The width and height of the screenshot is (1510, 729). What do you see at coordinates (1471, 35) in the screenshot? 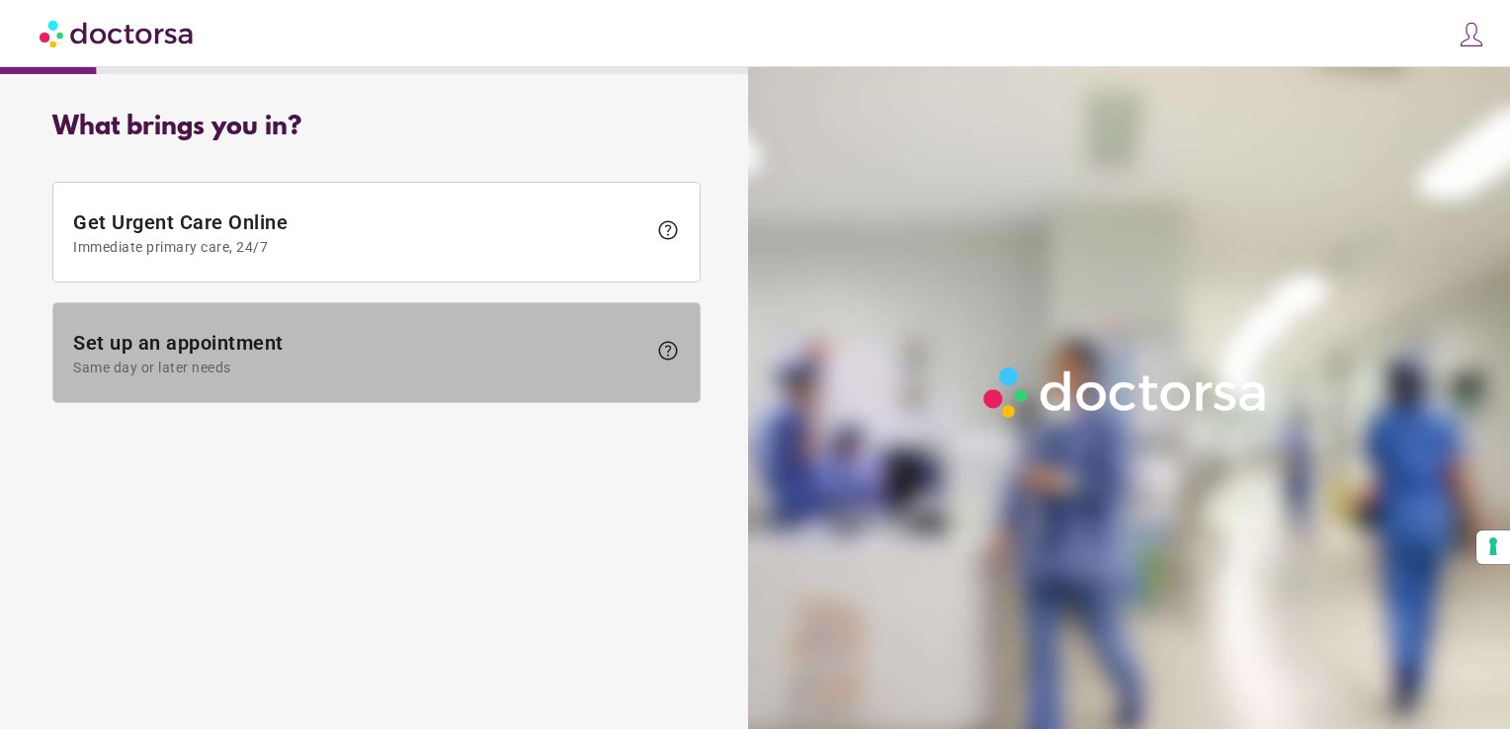
I see `img: icons8-customer-100.png` at bounding box center [1471, 35].